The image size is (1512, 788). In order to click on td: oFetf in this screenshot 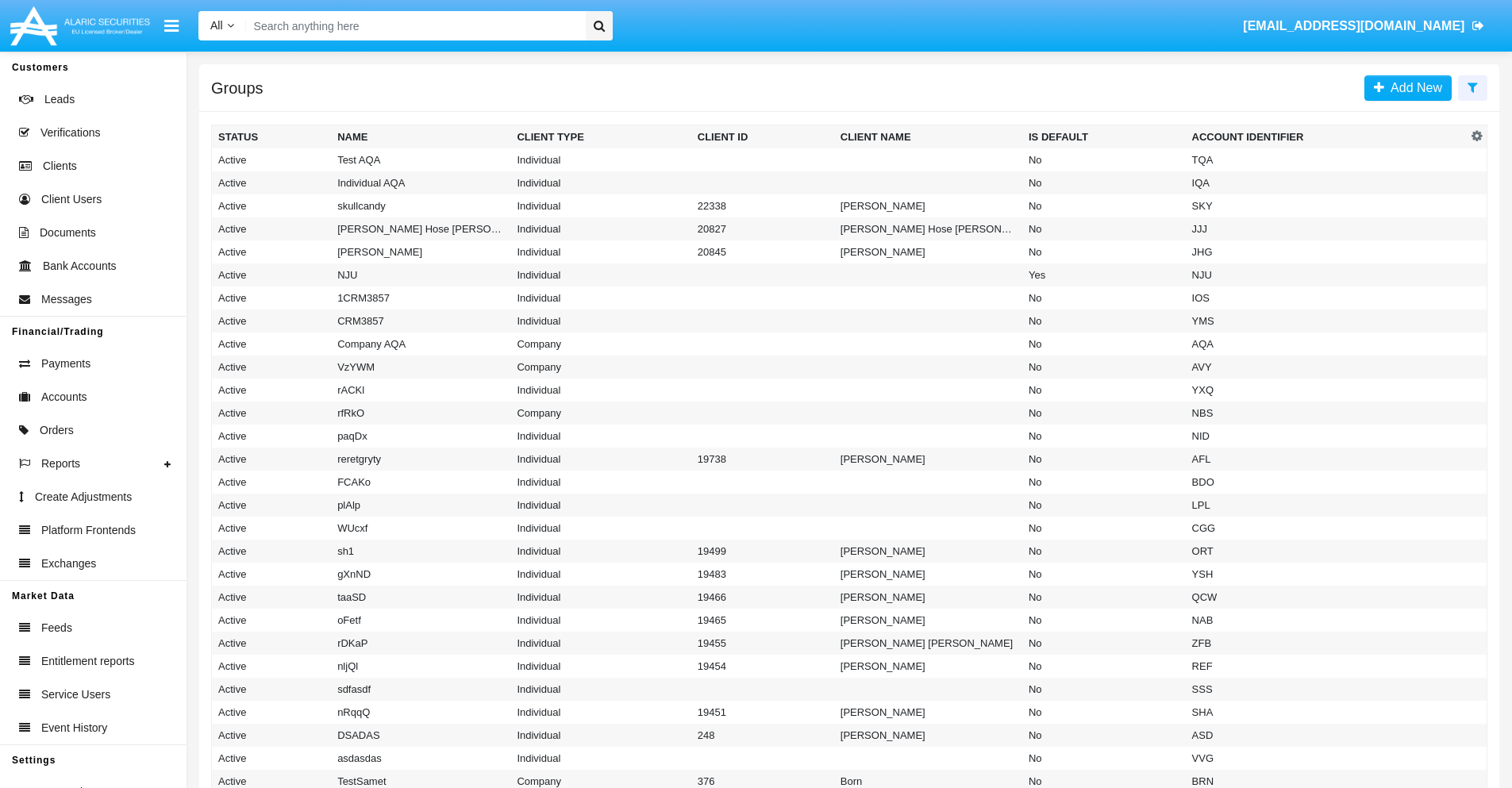, I will do `click(421, 620)`.